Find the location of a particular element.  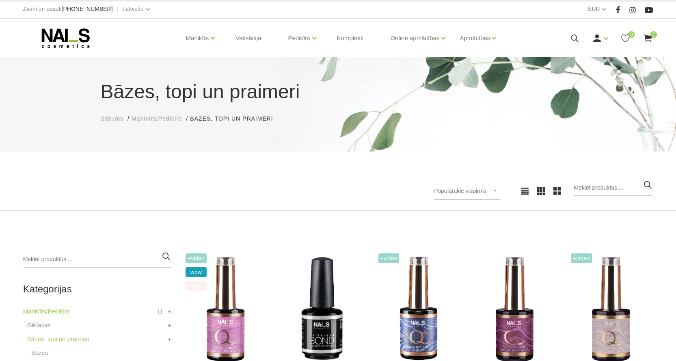

a: Vaksācija is located at coordinates (248, 38).